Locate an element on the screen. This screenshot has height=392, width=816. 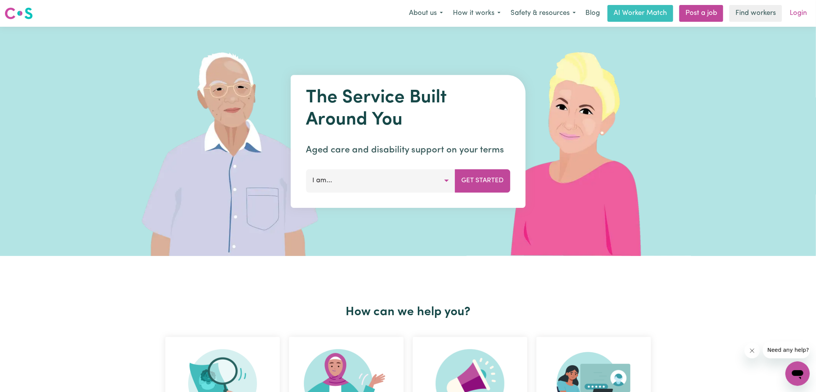
h1: The Service Built Around You is located at coordinates (408, 109).